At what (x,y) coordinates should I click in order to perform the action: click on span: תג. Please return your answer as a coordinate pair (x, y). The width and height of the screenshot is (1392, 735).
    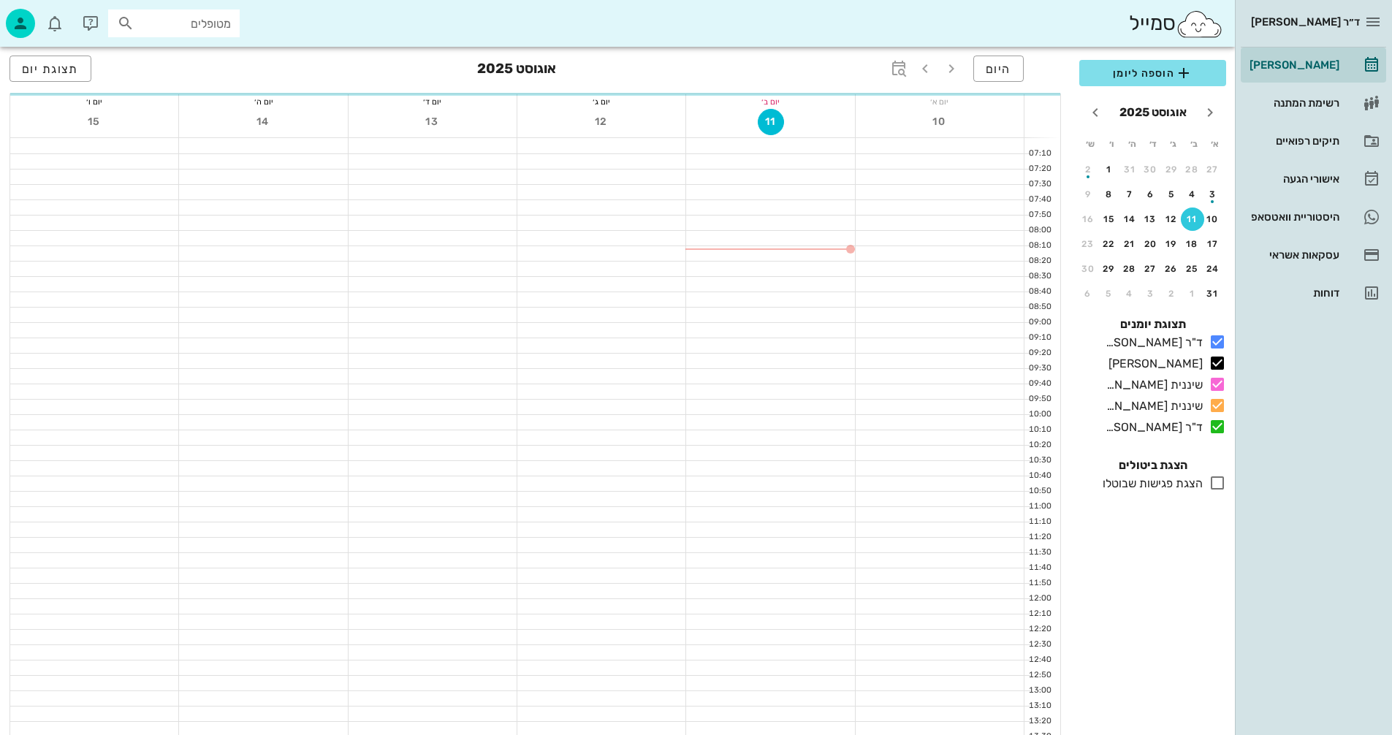
    Looking at the image, I should click on (48, 16).